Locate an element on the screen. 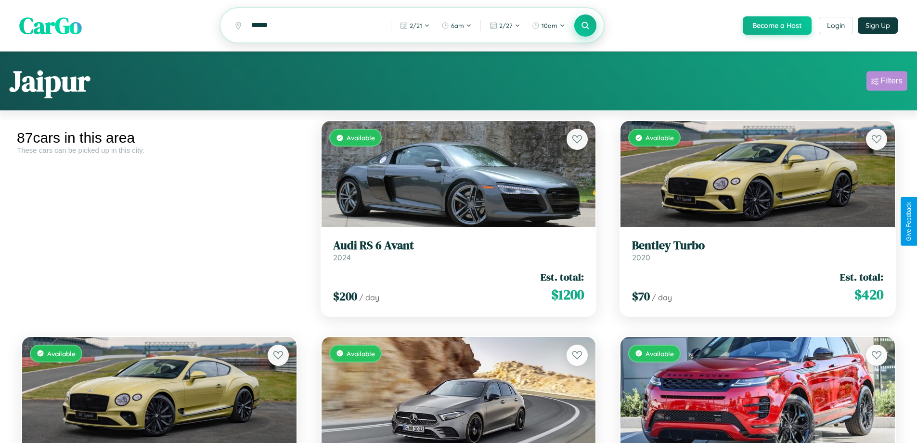  a: Bentley Turbo2020 is located at coordinates (758, 250).